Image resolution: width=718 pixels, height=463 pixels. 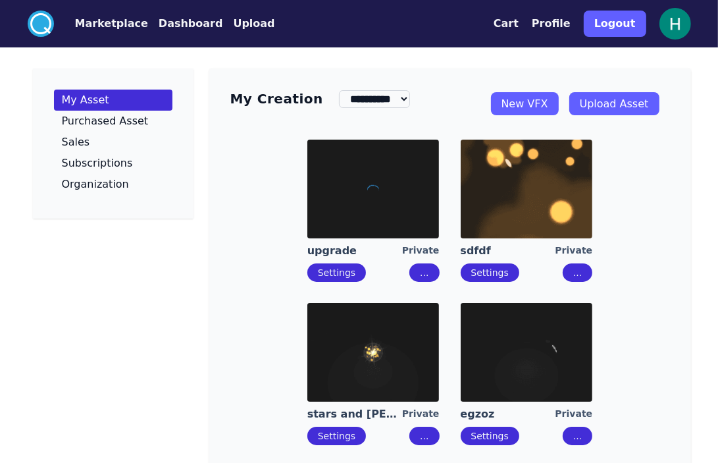 I want to click on a: Profile, so click(x=551, y=24).